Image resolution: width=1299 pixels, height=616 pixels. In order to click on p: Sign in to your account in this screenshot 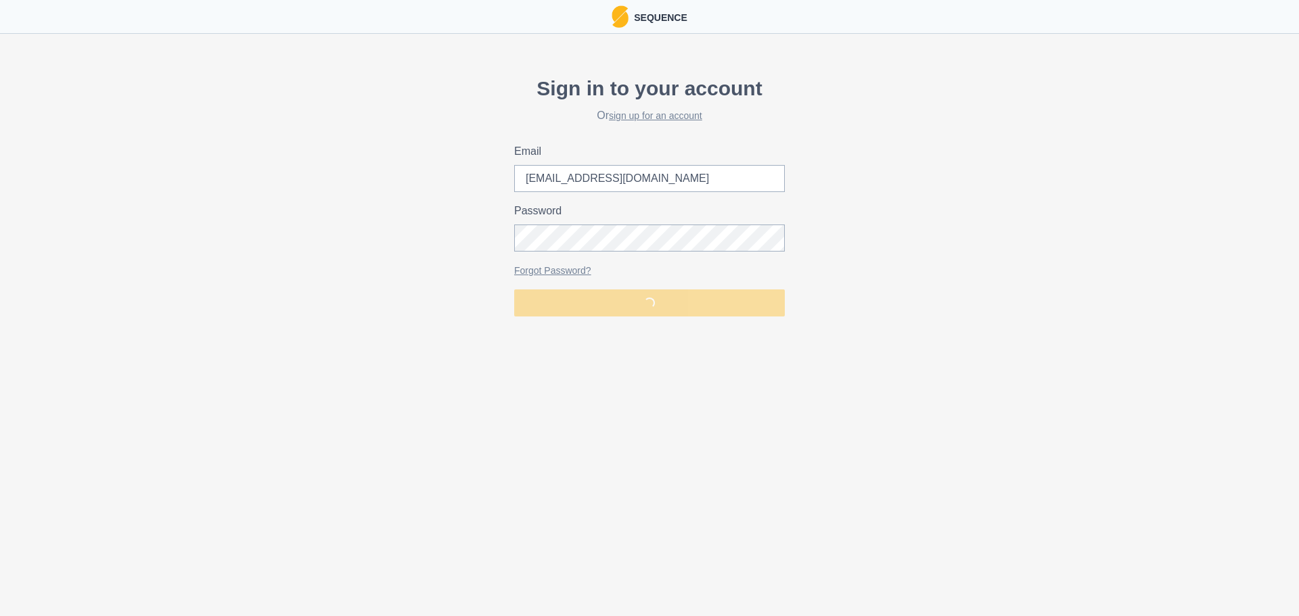, I will do `click(649, 88)`.